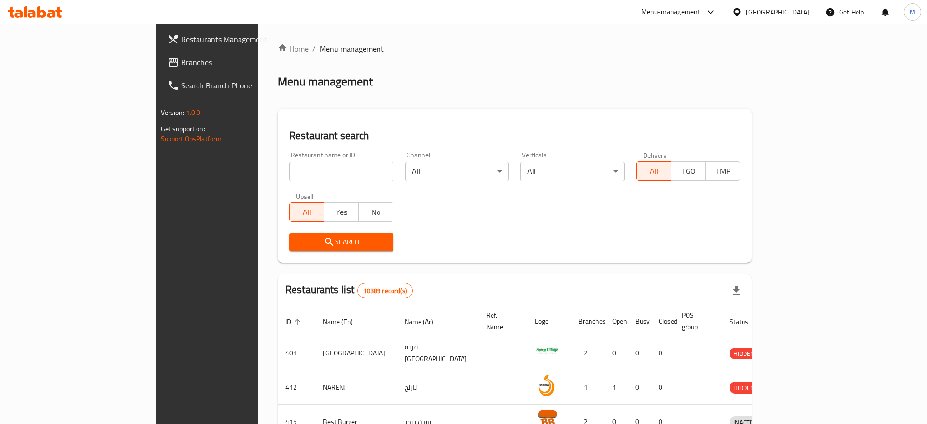 This screenshot has width=927, height=424. What do you see at coordinates (242, 62) in the screenshot?
I see `span: Branches` at bounding box center [242, 62].